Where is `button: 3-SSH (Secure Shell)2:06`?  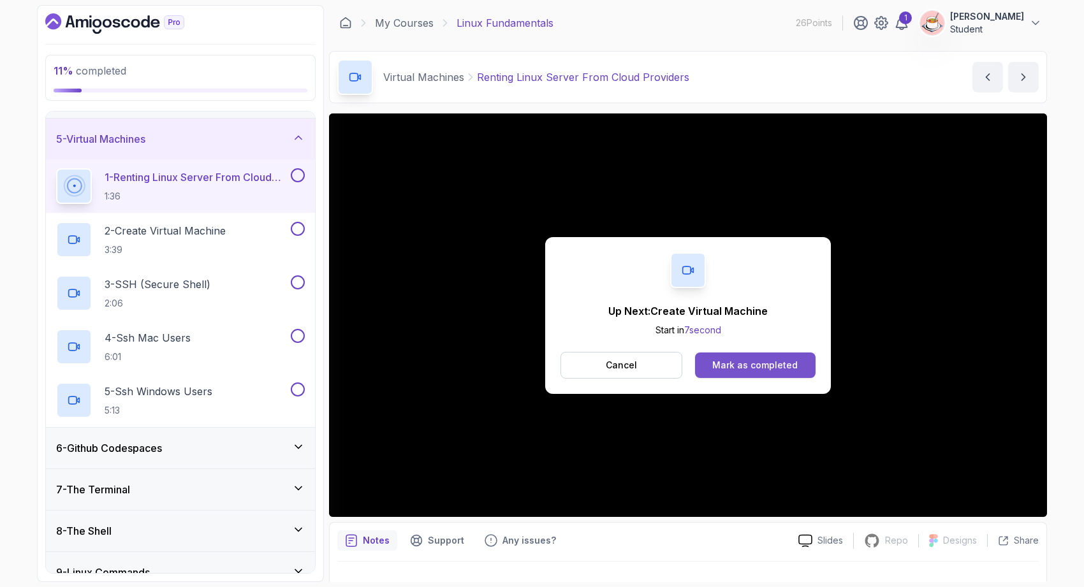 button: 3-SSH (Secure Shell)2:06 is located at coordinates (180, 293).